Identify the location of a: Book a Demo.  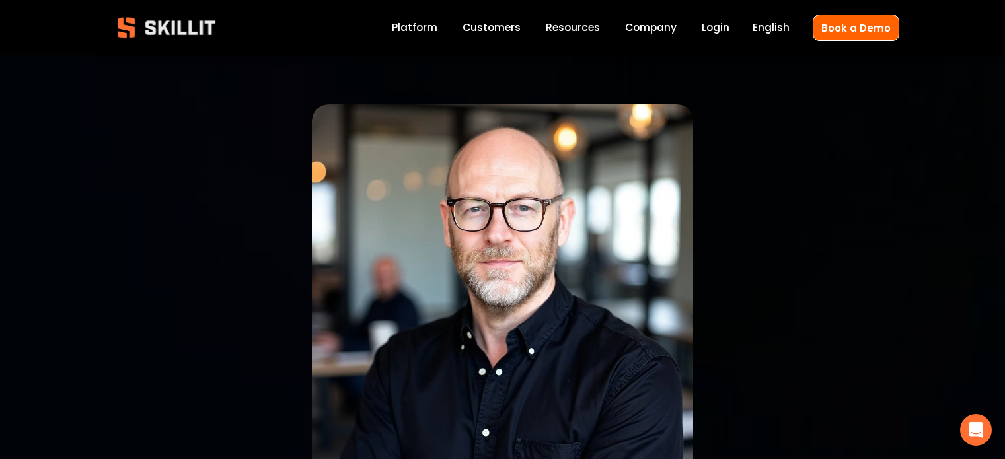
(855, 27).